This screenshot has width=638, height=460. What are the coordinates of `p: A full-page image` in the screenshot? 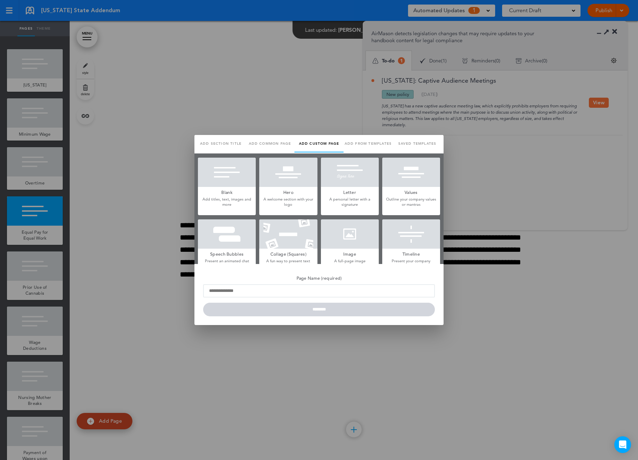 It's located at (350, 261).